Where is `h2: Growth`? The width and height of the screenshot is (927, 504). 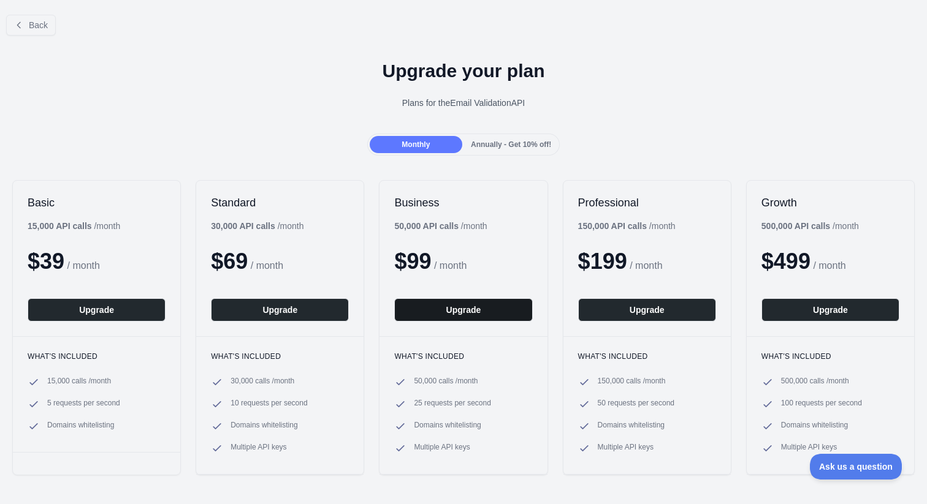 h2: Growth is located at coordinates (830, 203).